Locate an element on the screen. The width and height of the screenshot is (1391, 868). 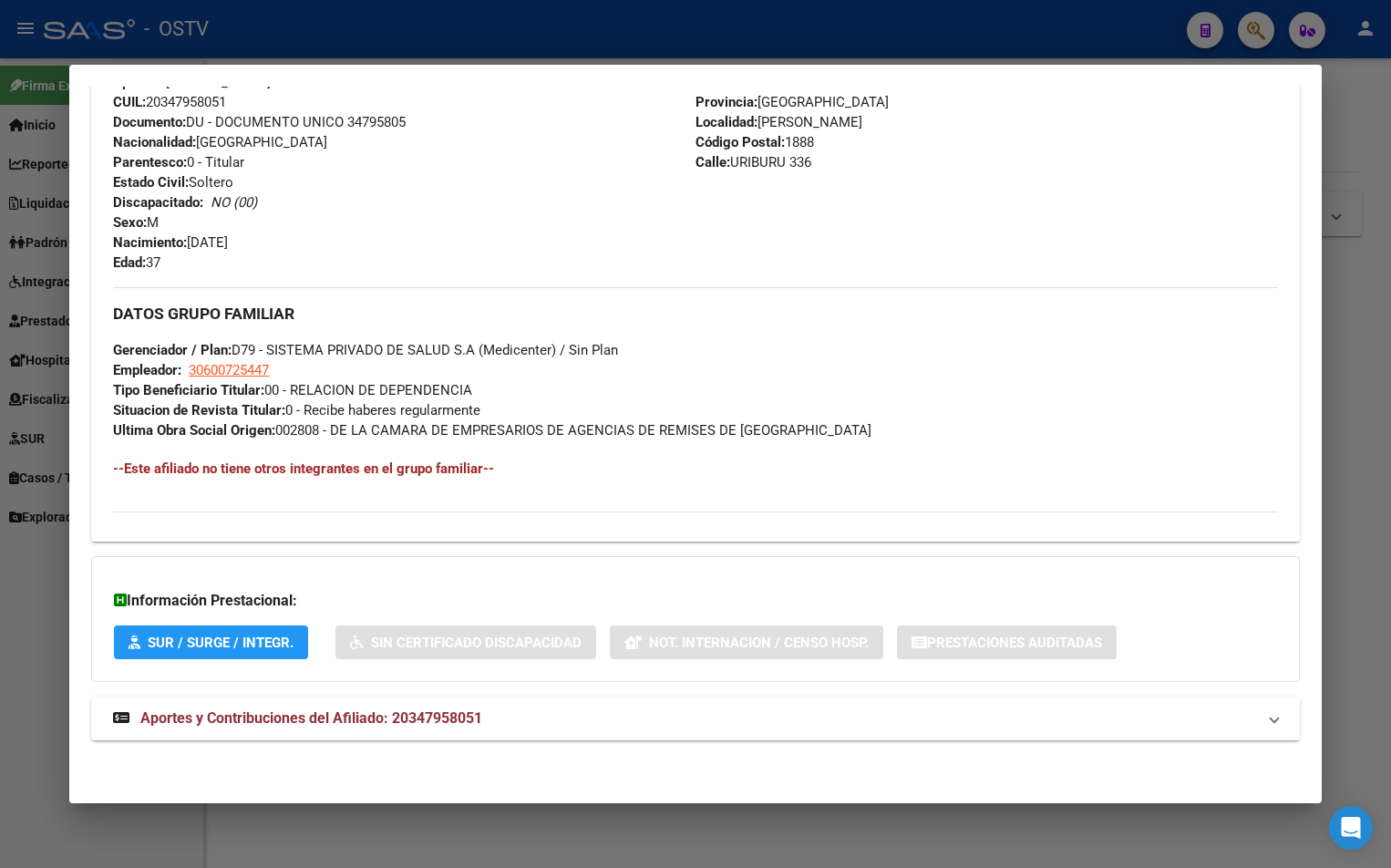
strong: Tipo Beneficiario Titular: is located at coordinates (189, 390).